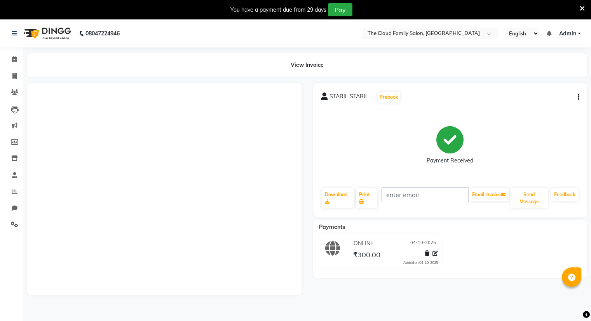 Image resolution: width=591 pixels, height=321 pixels. Describe the element at coordinates (420, 263) in the screenshot. I see `div: Added on 04-10-2025` at that location.